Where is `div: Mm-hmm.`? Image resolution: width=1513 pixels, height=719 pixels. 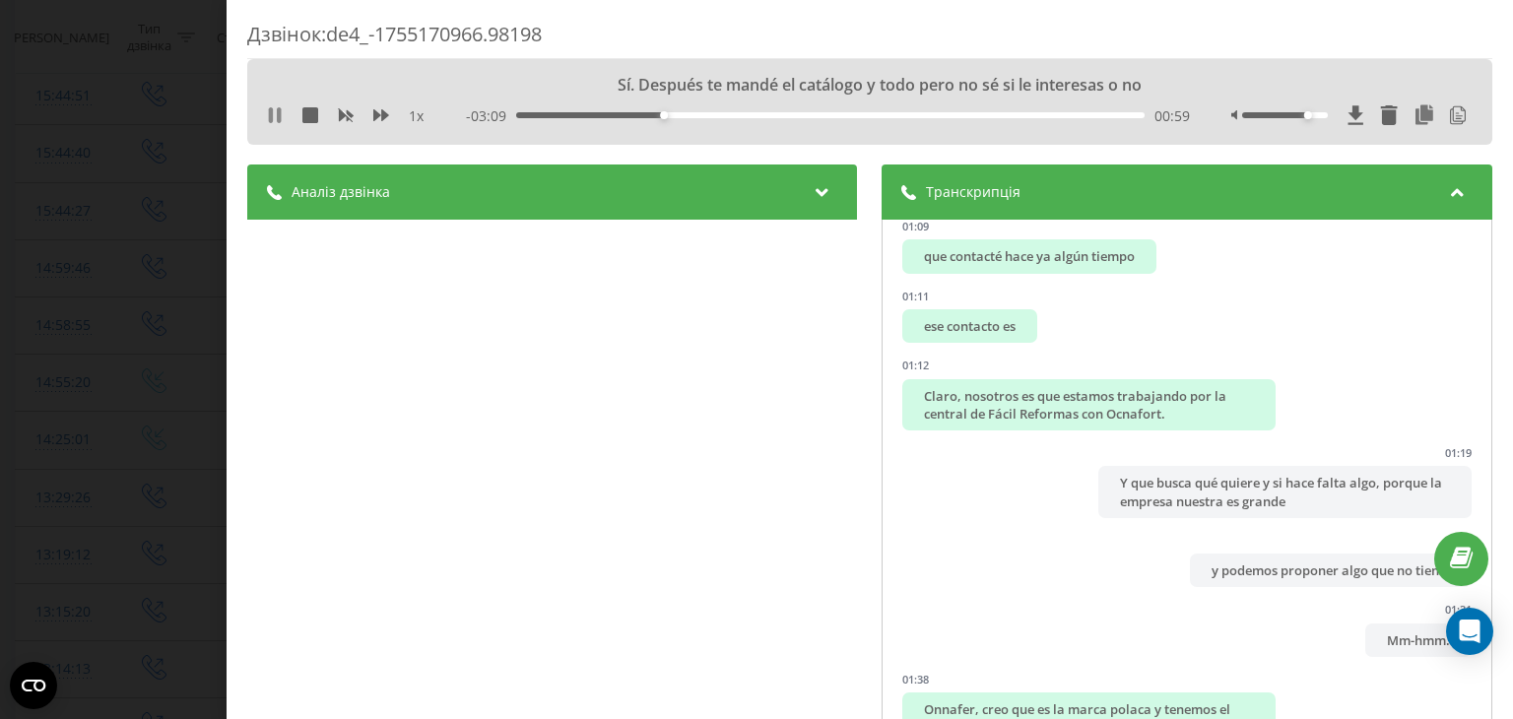 div: Mm-hmm. is located at coordinates (1418, 640).